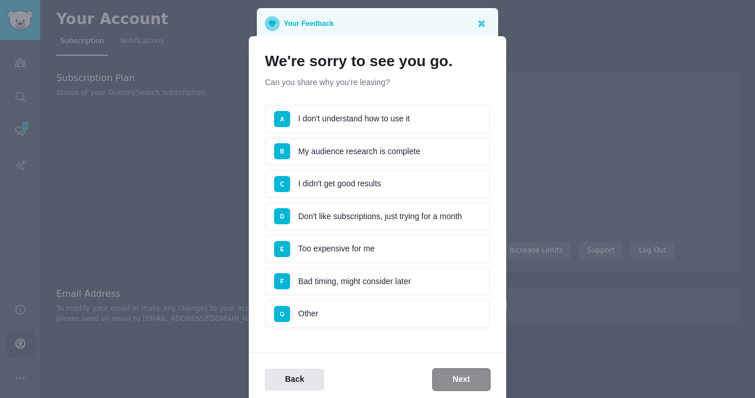  What do you see at coordinates (294, 379) in the screenshot?
I see `button: Back` at bounding box center [294, 379].